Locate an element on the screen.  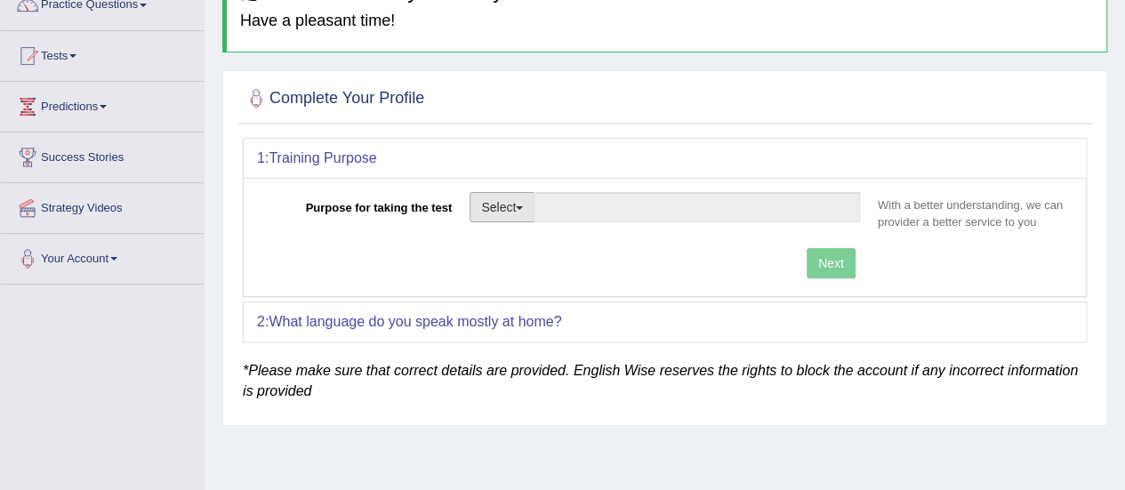
a: Tests is located at coordinates (102, 53).